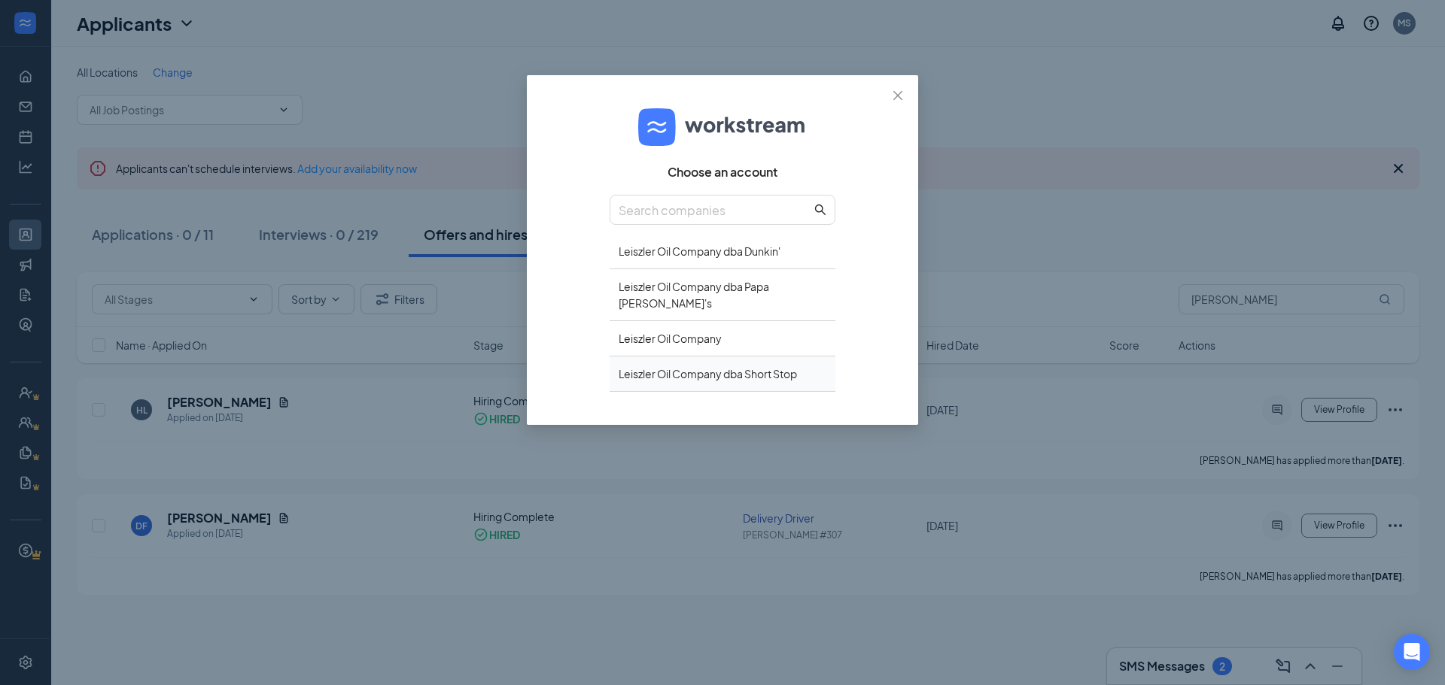 The image size is (1445, 685). Describe the element at coordinates (820, 210) in the screenshot. I see `span: search` at that location.